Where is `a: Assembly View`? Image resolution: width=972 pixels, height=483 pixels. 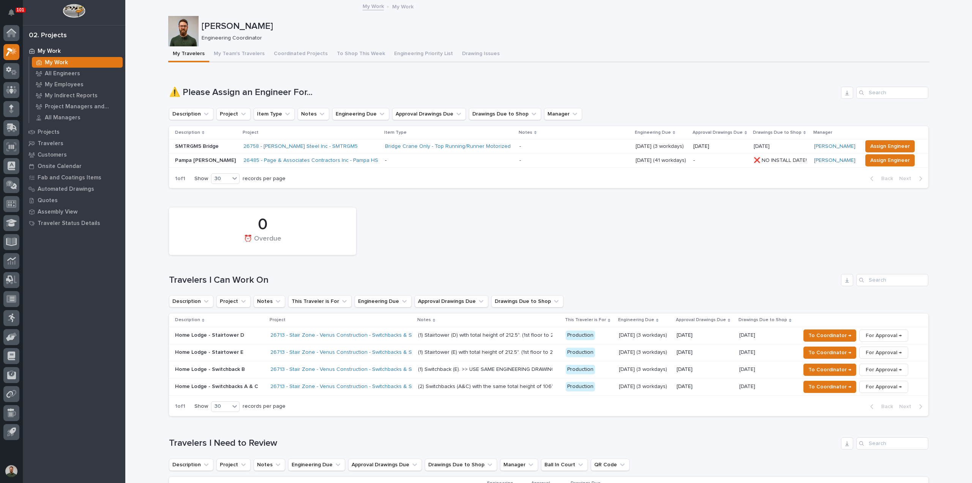
a: Assembly View is located at coordinates (74, 212).